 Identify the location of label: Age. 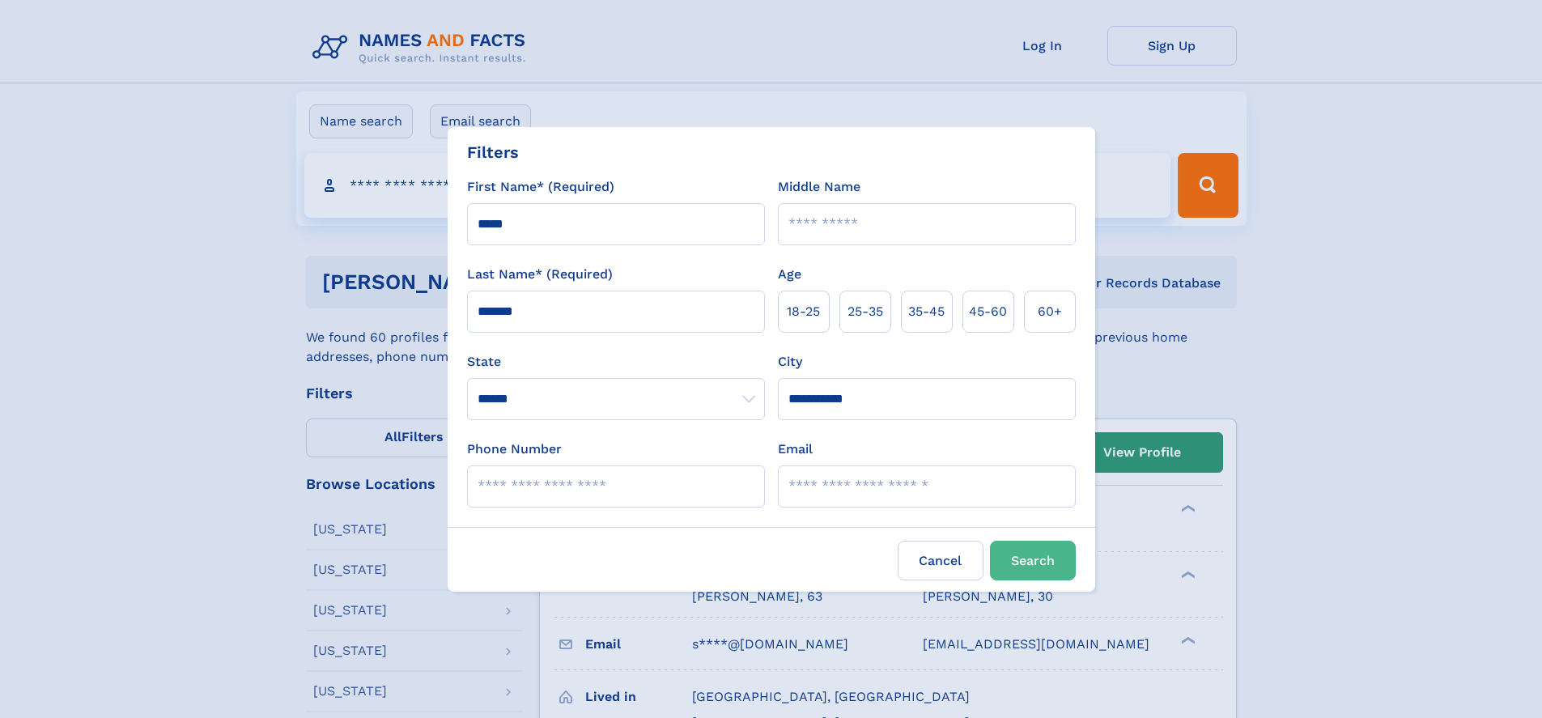
(789, 274).